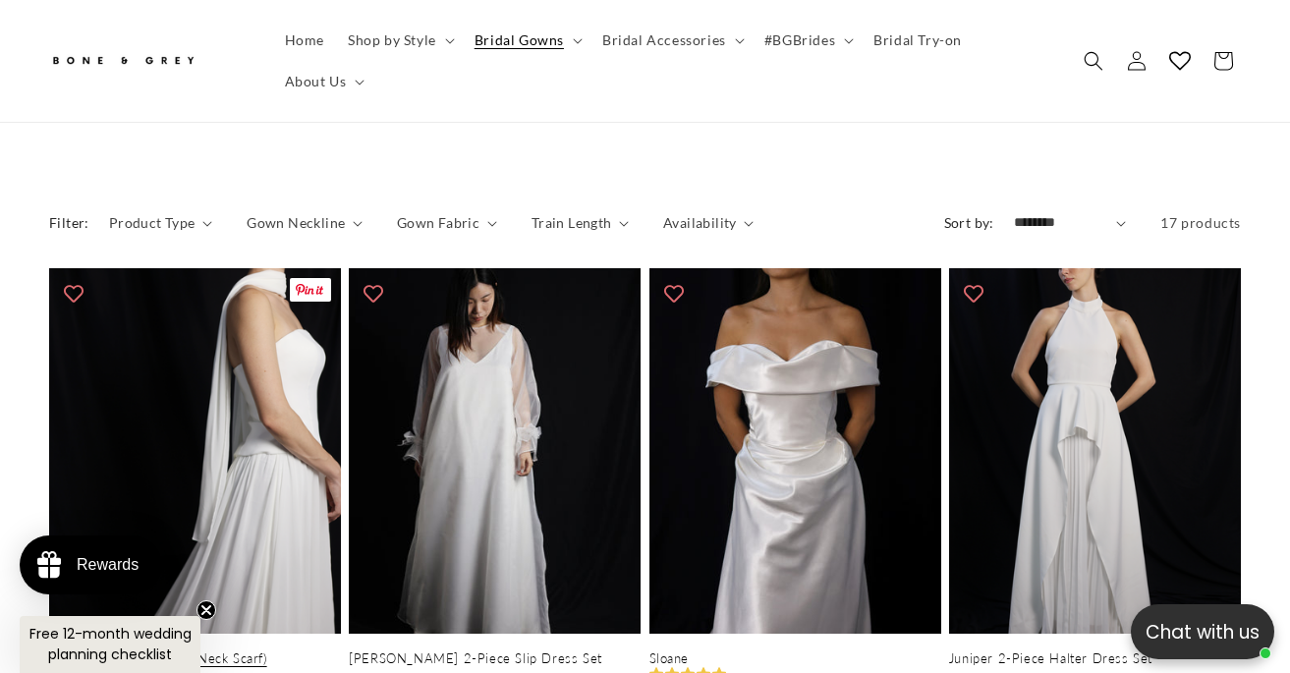  What do you see at coordinates (580, 222) in the screenshot?
I see `summary: Train Length (0 selected)` at bounding box center [580, 222].